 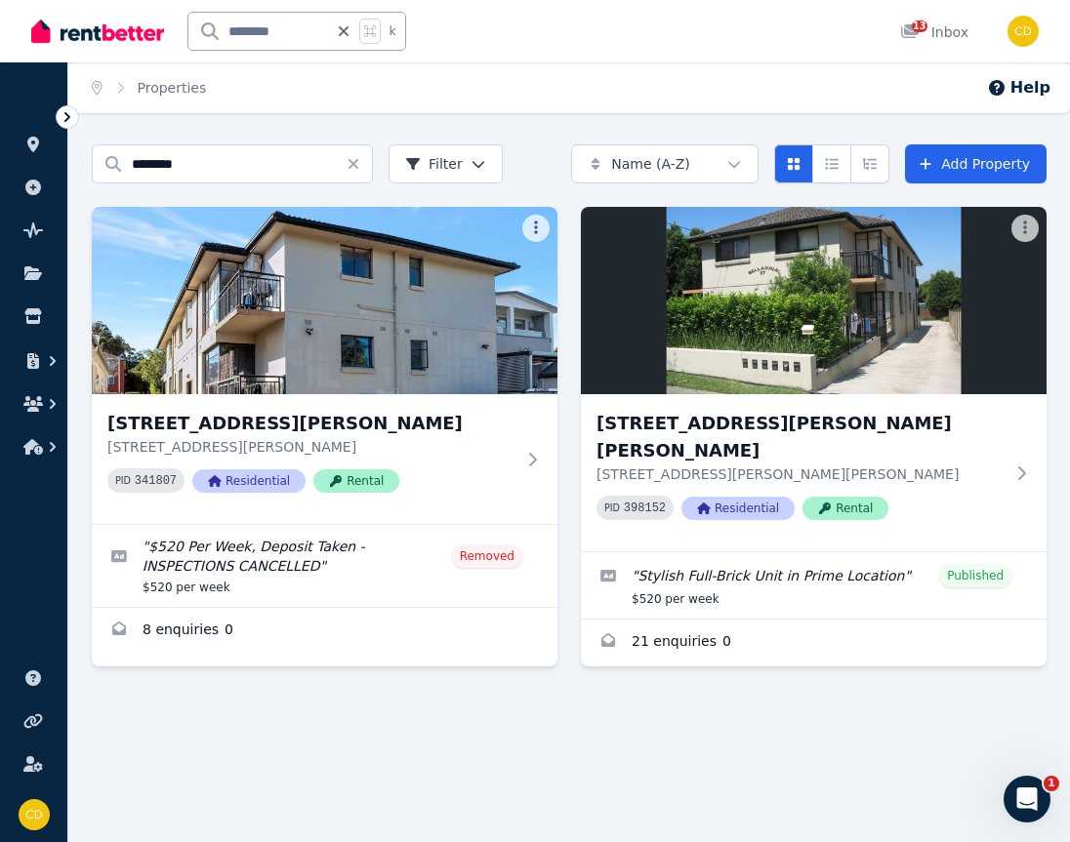 I want to click on button: Filter, so click(x=445, y=164).